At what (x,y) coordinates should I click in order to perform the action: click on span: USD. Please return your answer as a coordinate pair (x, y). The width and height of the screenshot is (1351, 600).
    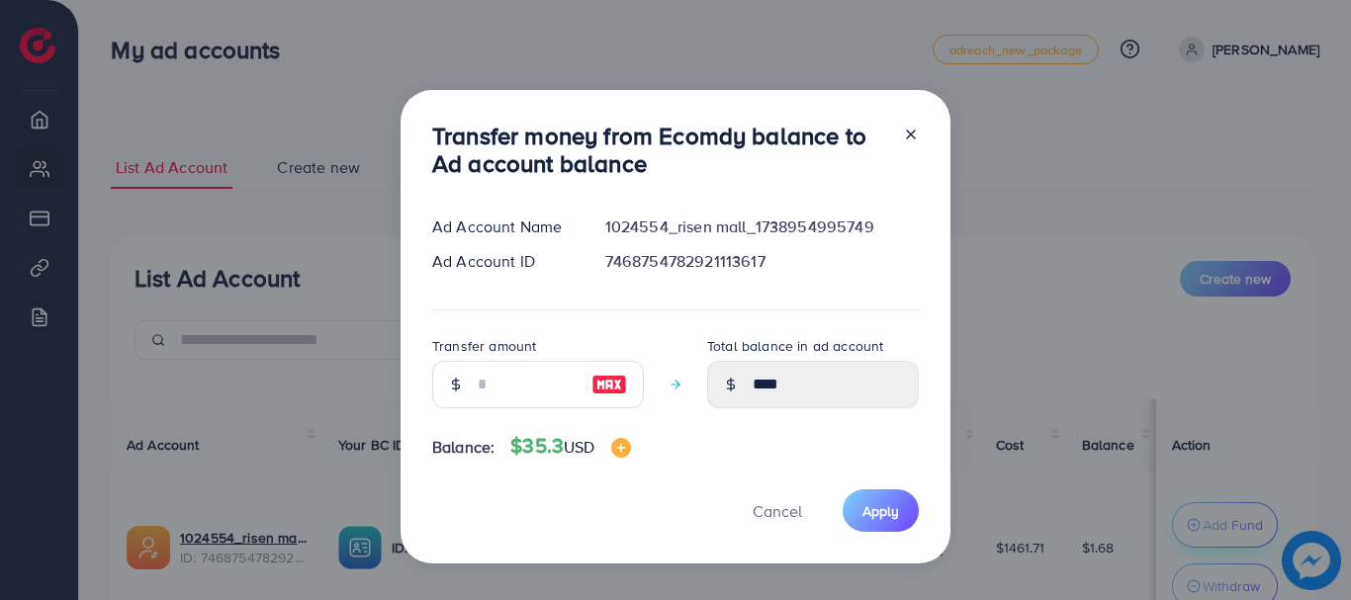
    Looking at the image, I should click on (579, 447).